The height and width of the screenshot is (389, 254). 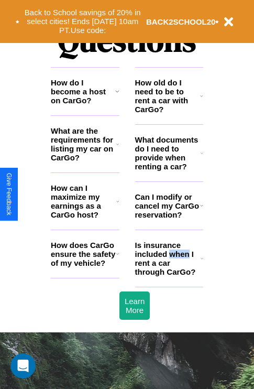 I want to click on h3: How old do I need to be to rent a car with CarGo?, so click(x=168, y=96).